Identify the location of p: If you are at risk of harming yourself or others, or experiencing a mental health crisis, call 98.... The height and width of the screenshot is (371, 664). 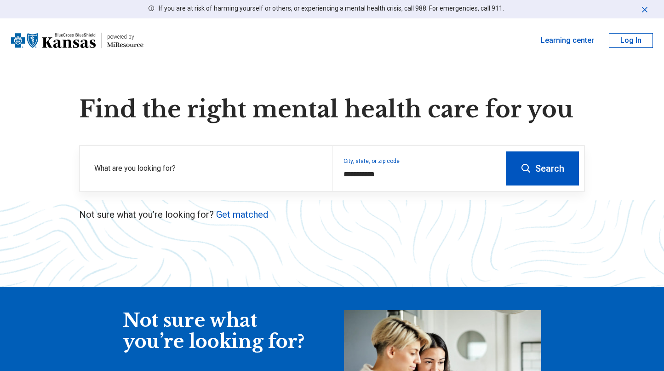
(331, 8).